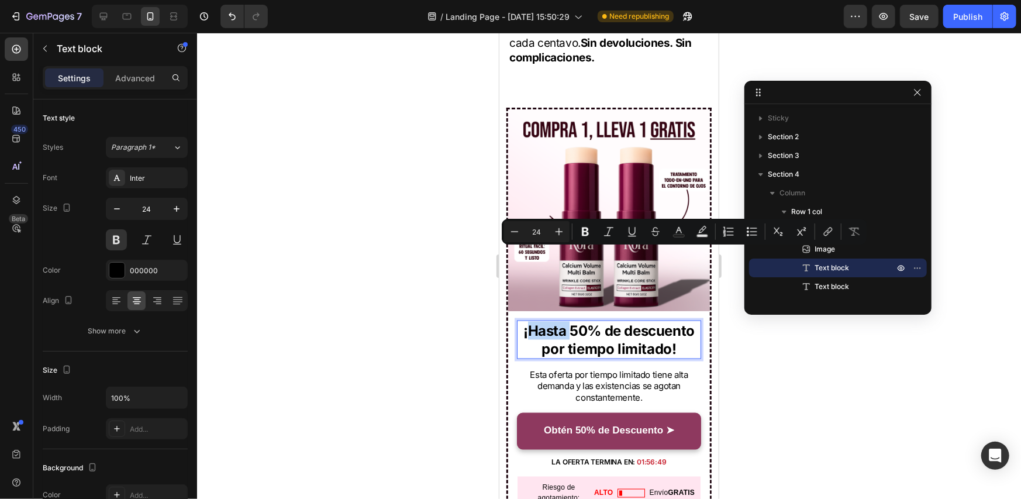  What do you see at coordinates (104, 460) in the screenshot?
I see `span: ALTO` at bounding box center [104, 460].